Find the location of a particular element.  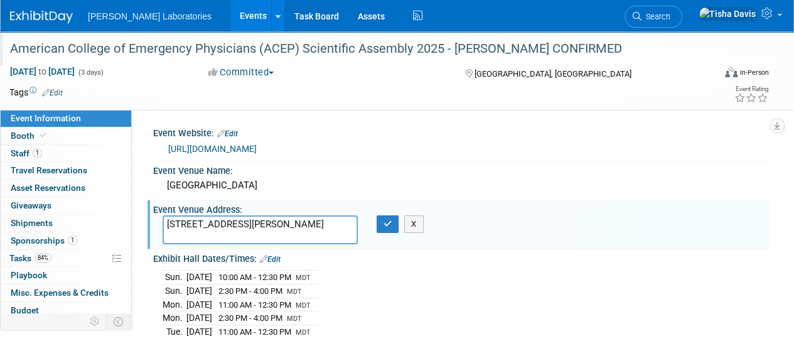

div: Event Rating is located at coordinates (751, 89).